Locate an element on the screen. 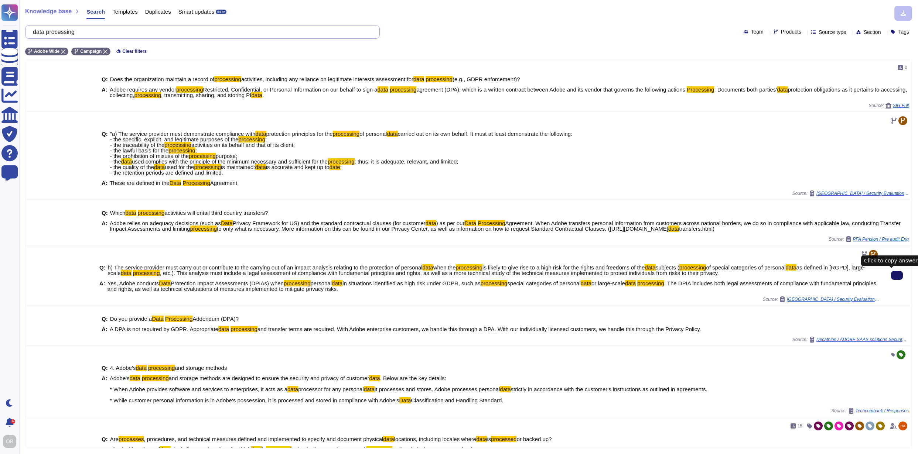 This screenshot has height=454, width=918. button: user is located at coordinates (11, 442).